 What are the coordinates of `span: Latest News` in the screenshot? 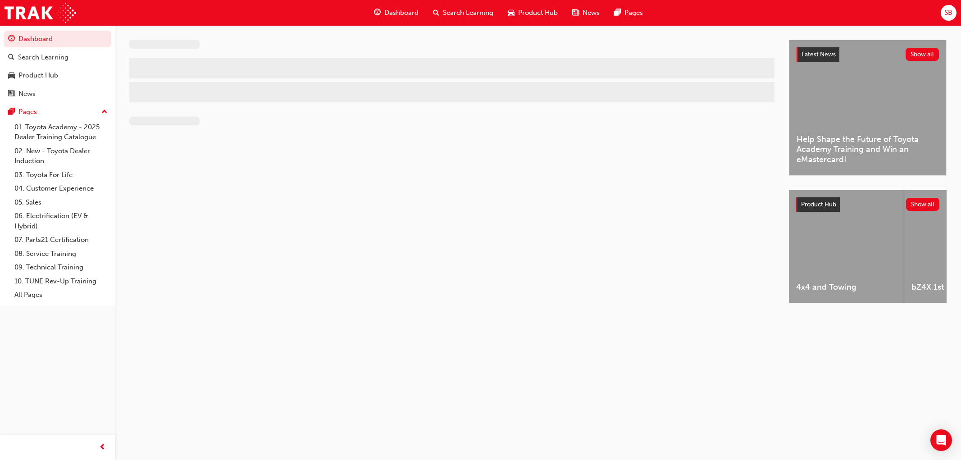 It's located at (819, 54).